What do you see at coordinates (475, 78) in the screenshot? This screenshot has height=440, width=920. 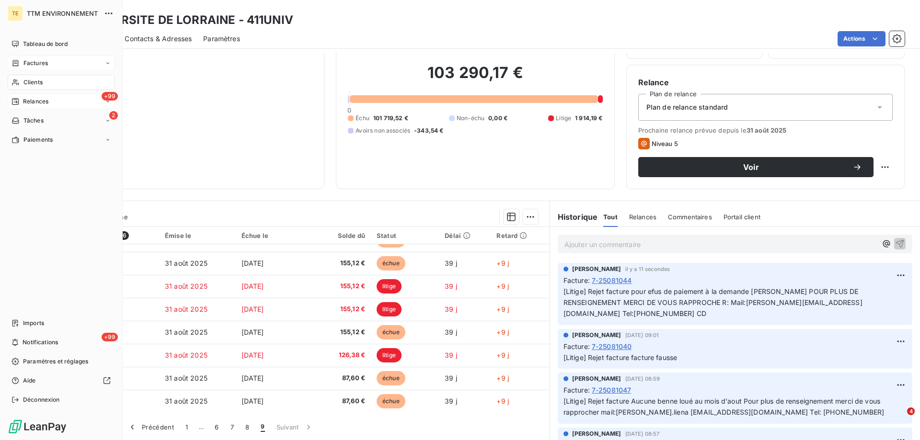 I see `h2: 103 290,17 €` at bounding box center [475, 78].